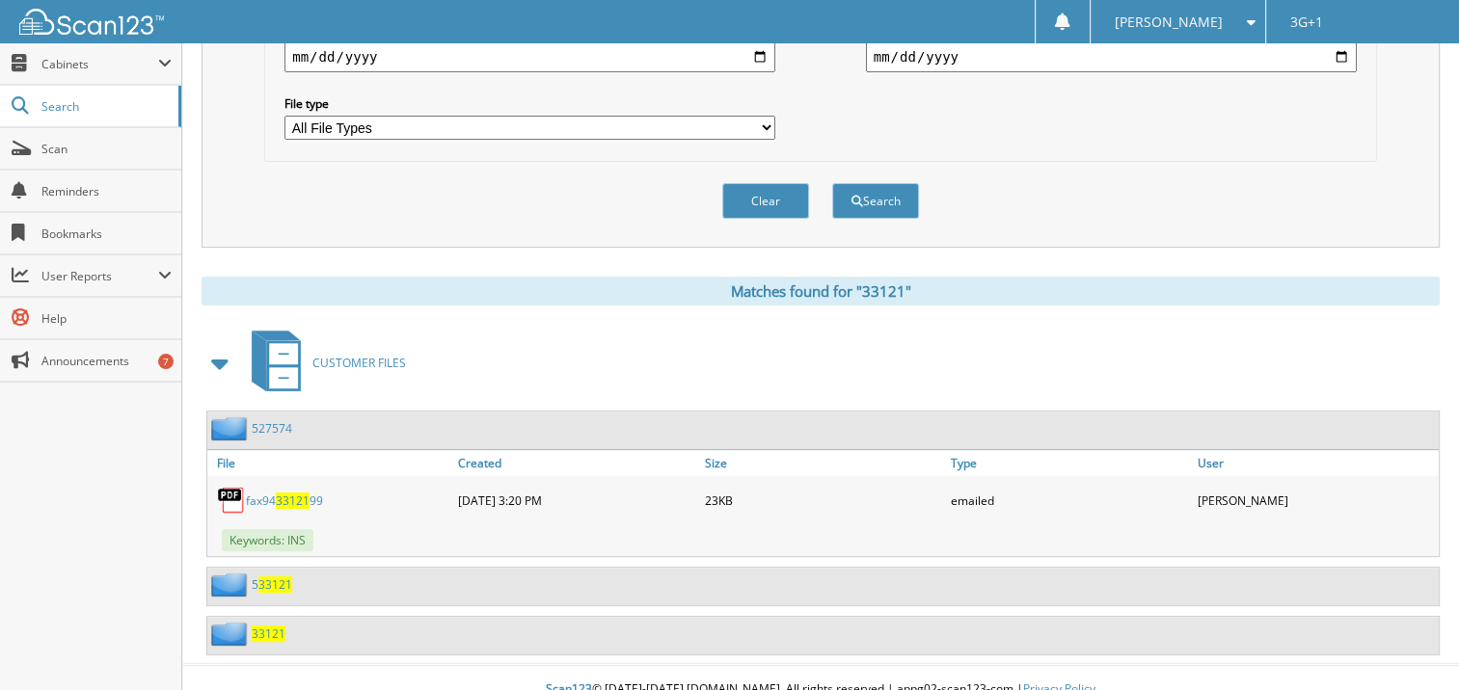  I want to click on span: CUSTOMER FILES, so click(359, 362).